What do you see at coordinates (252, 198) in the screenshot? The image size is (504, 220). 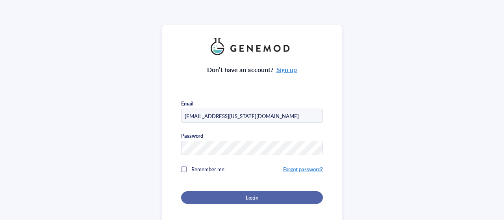 I see `button: Login` at bounding box center [252, 198].